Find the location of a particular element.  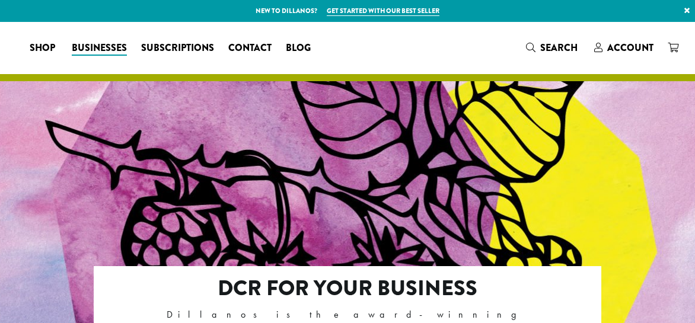

span: Contact is located at coordinates (250, 48).